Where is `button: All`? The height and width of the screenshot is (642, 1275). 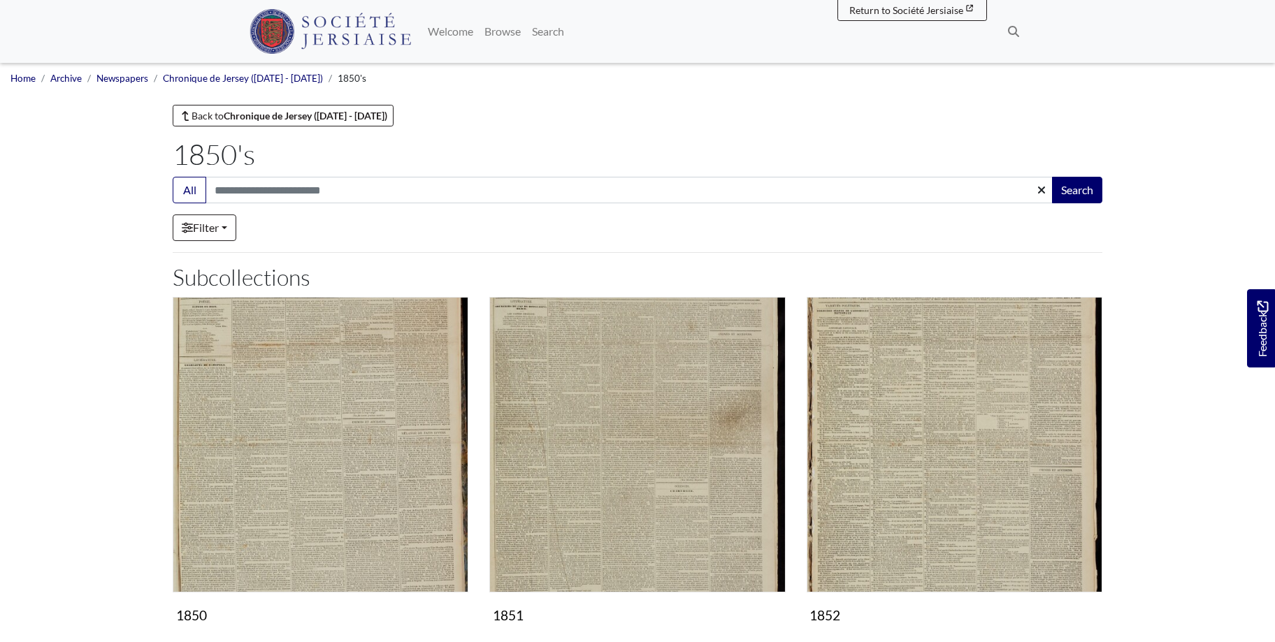 button: All is located at coordinates (189, 190).